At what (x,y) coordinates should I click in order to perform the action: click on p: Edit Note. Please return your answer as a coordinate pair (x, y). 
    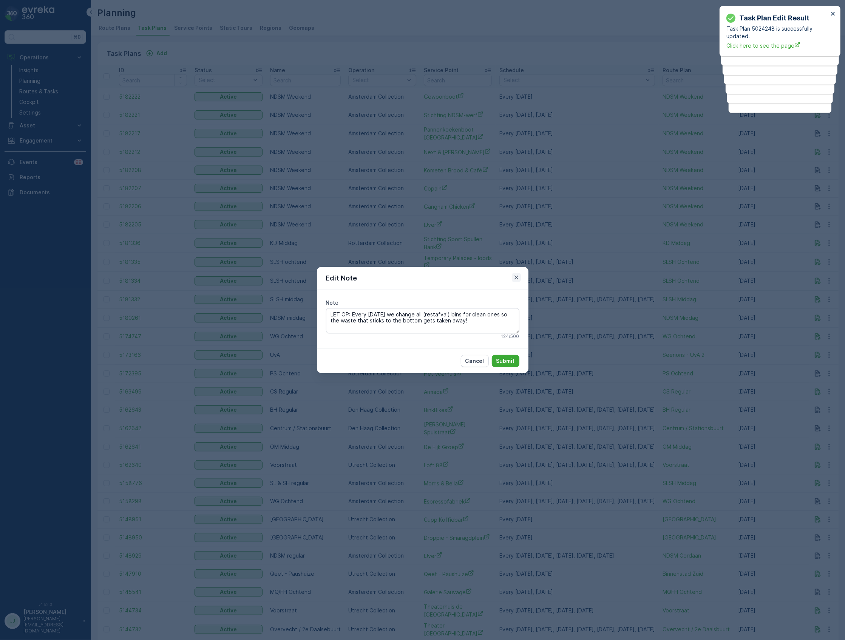
    Looking at the image, I should click on (342, 278).